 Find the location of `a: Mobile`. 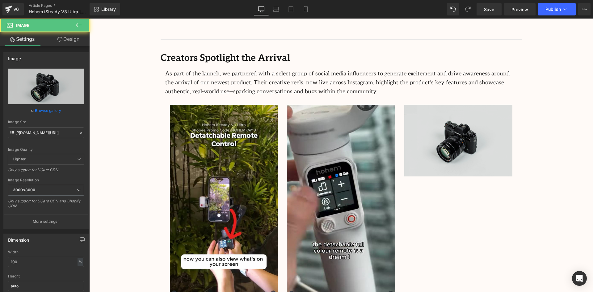

a: Mobile is located at coordinates (306, 9).